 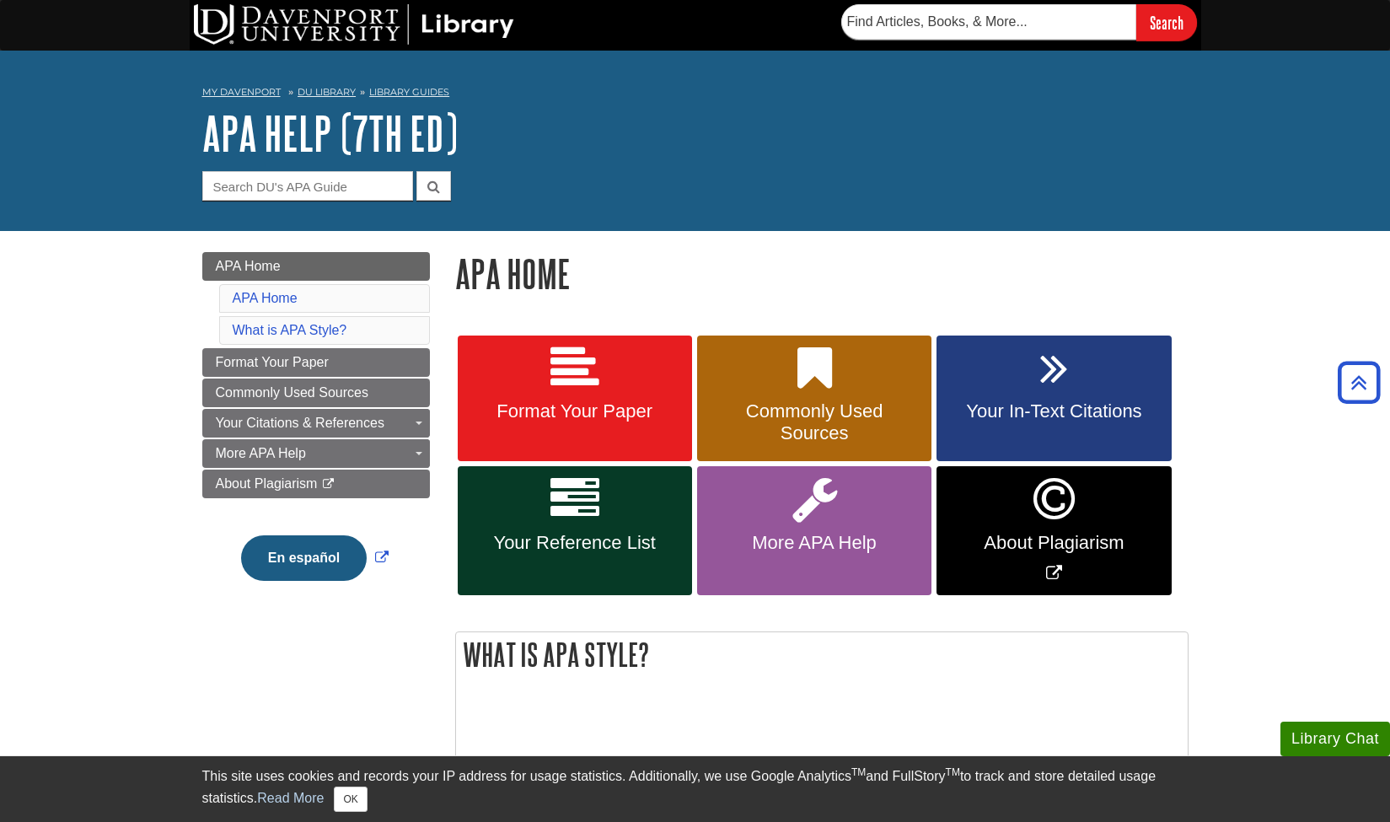 What do you see at coordinates (330, 133) in the screenshot?
I see `a: APA Help (7th Ed)` at bounding box center [330, 133].